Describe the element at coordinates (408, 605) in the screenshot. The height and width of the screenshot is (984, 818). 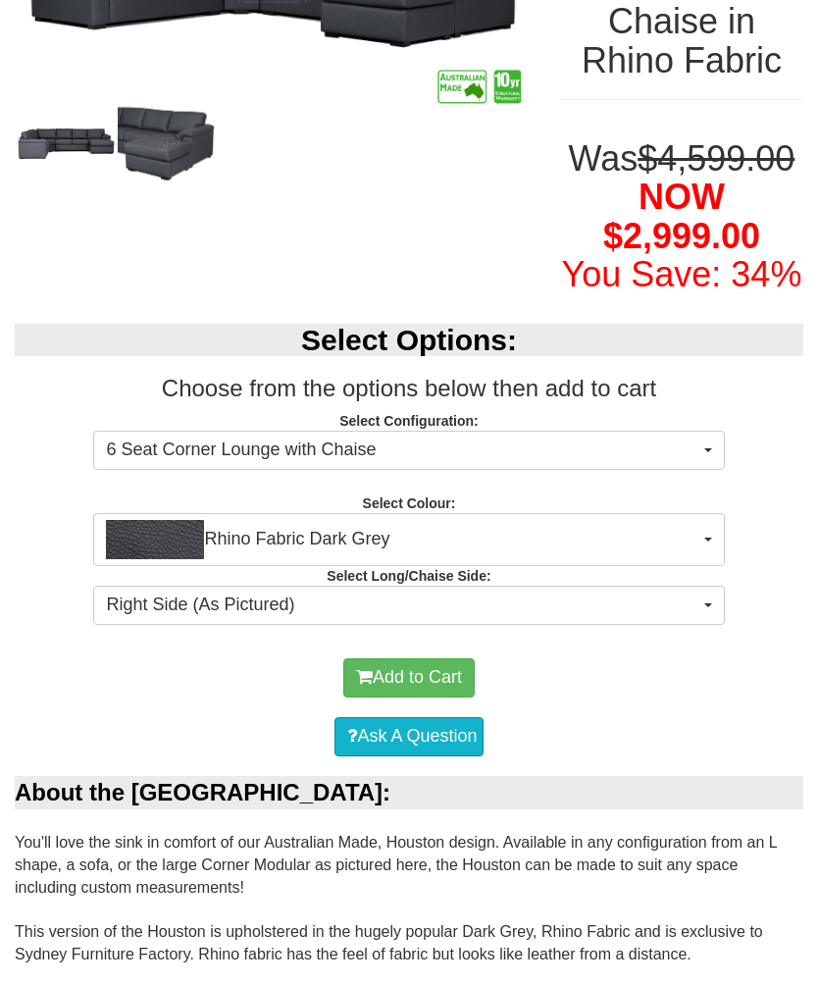
I see `button: Right Side (As Pictured)` at that location.